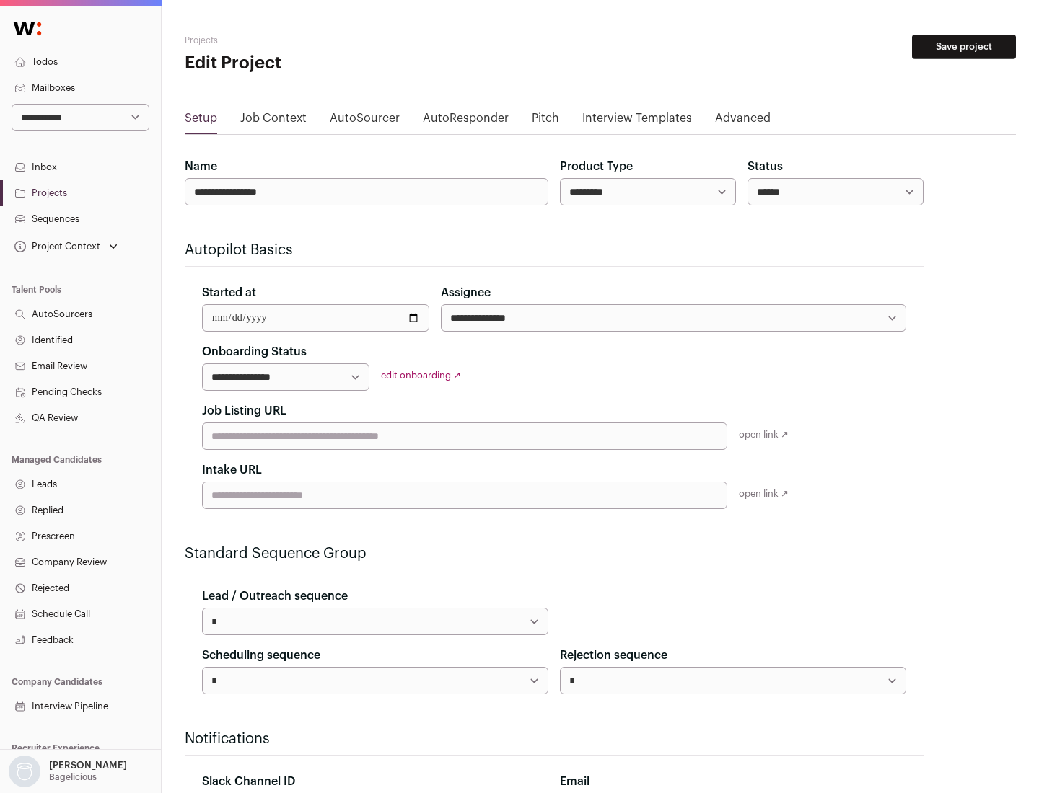  What do you see at coordinates (25, 772) in the screenshot?
I see `img: nopic.png` at bounding box center [25, 772].